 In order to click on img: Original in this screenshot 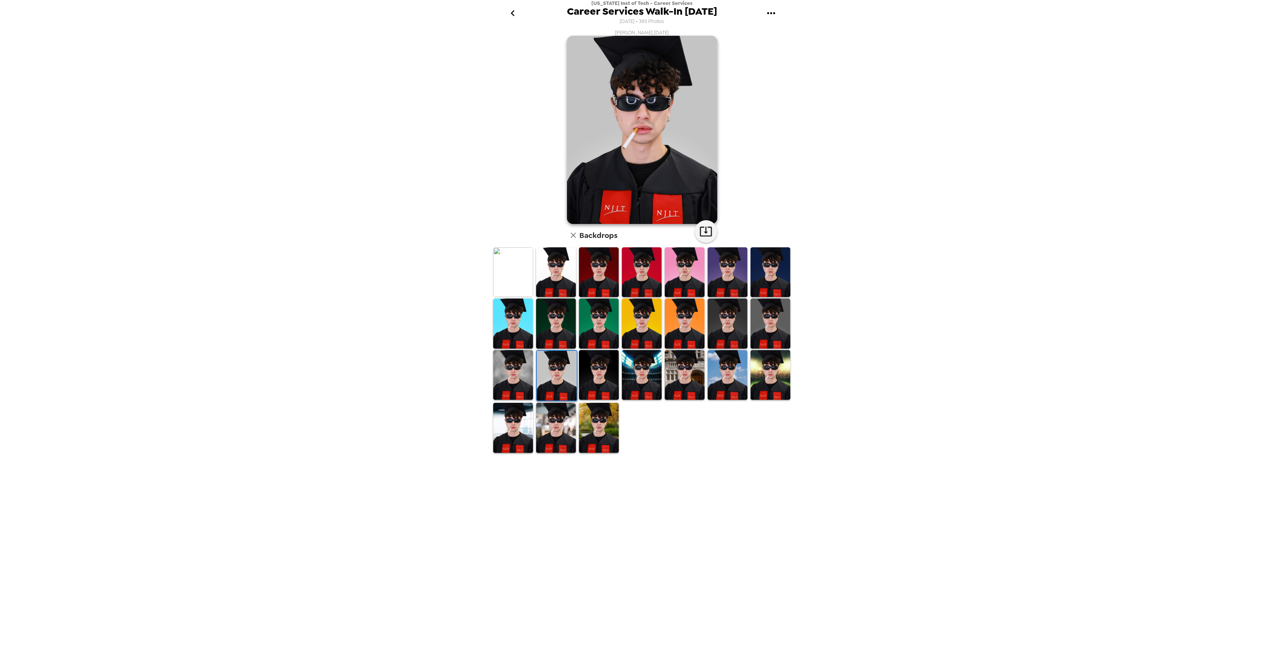, I will do `click(513, 272)`.